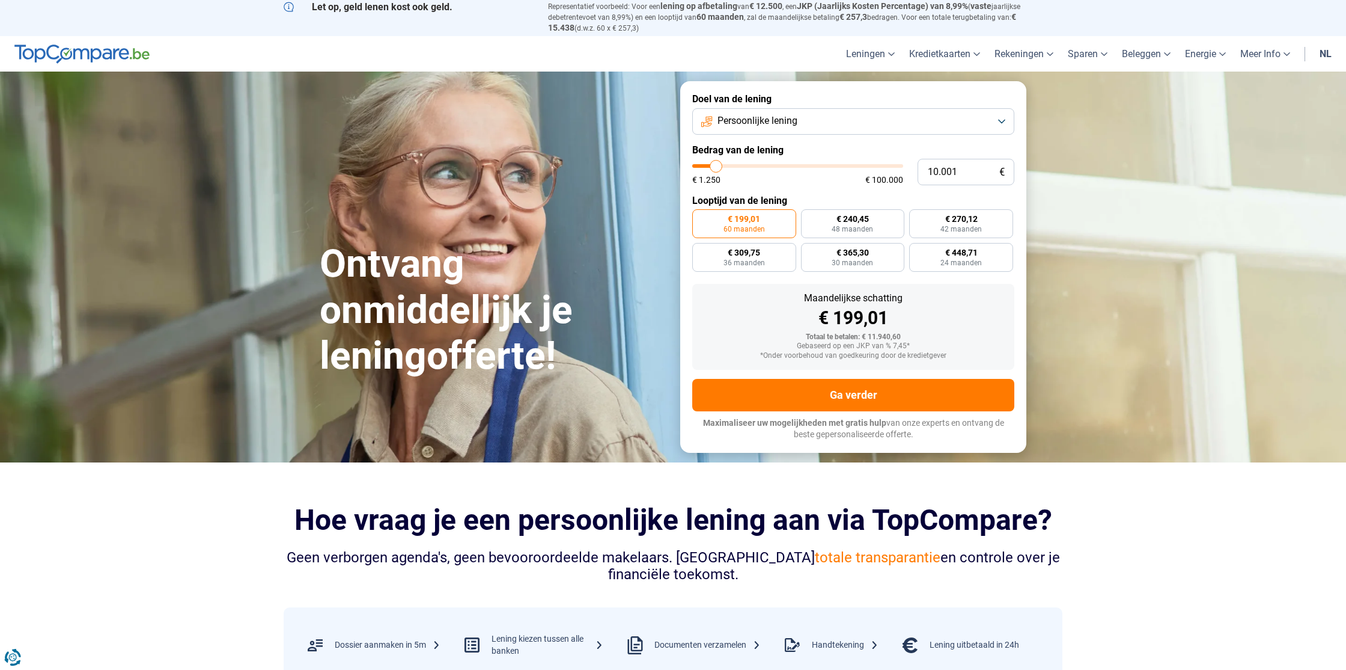 The width and height of the screenshot is (1346, 670). I want to click on a: nl, so click(1326, 53).